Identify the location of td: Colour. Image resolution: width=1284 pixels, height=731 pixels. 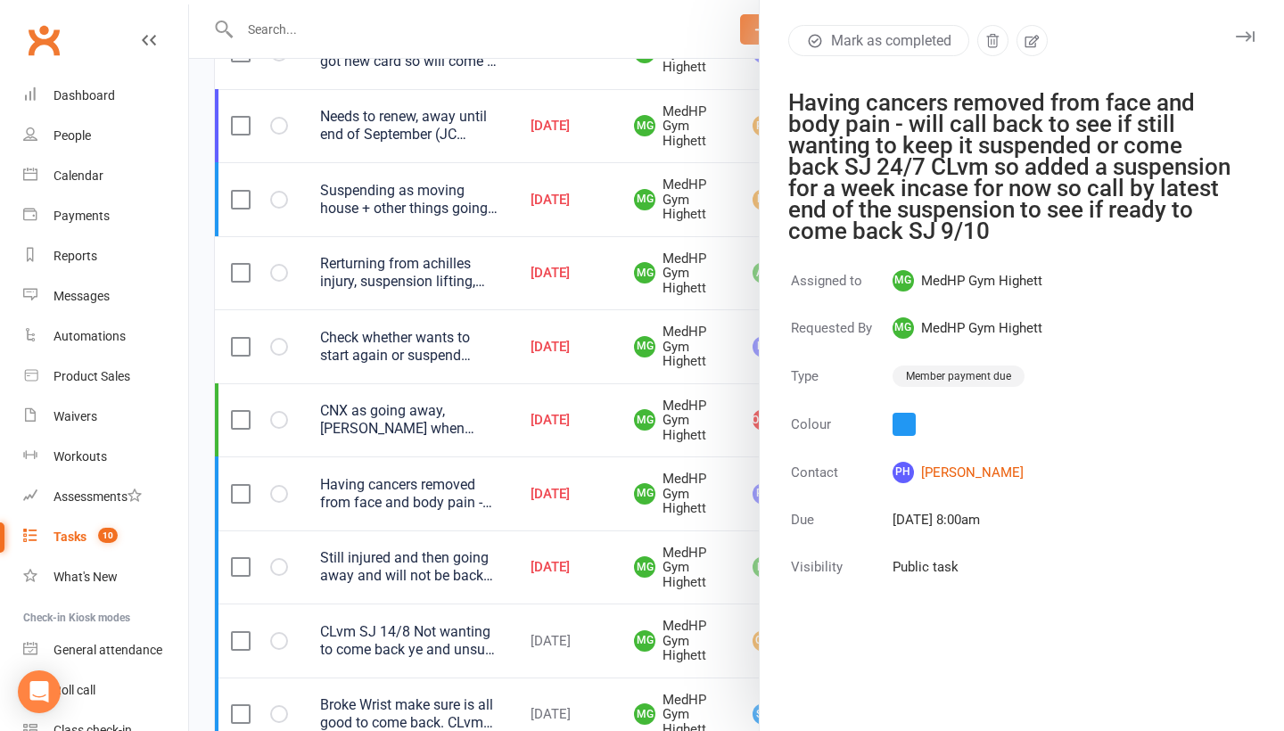
(840, 435).